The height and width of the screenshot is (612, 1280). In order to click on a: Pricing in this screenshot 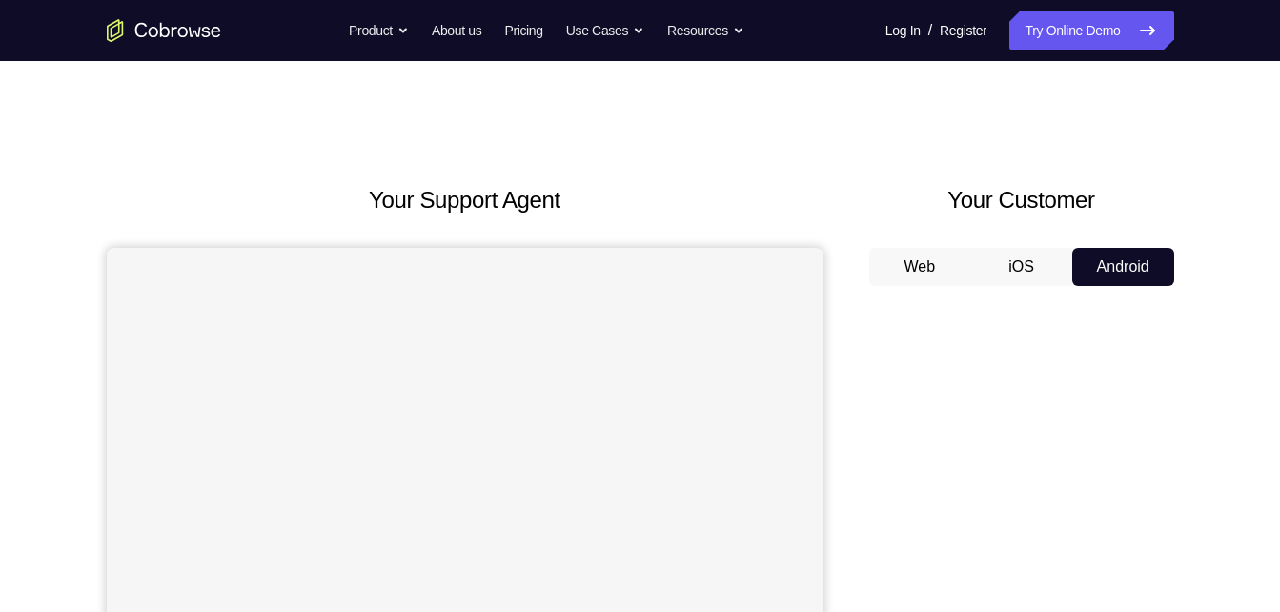, I will do `click(523, 30)`.